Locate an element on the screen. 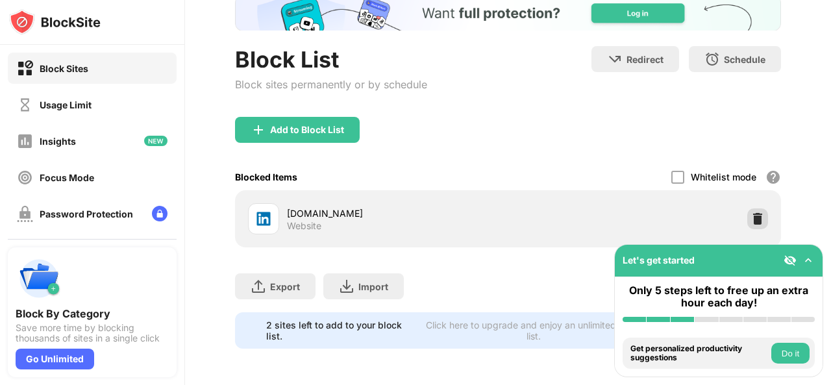  div: Block sites permanently or by schedule is located at coordinates (331, 84).